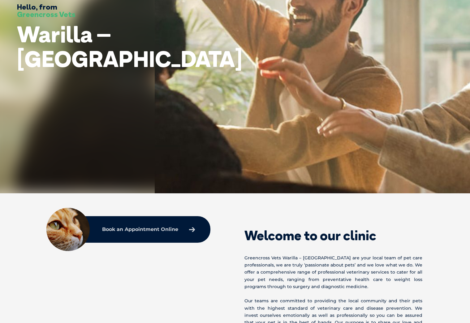 The width and height of the screenshot is (470, 323). What do you see at coordinates (148, 230) in the screenshot?
I see `a: Book an Appointment Online` at bounding box center [148, 230].